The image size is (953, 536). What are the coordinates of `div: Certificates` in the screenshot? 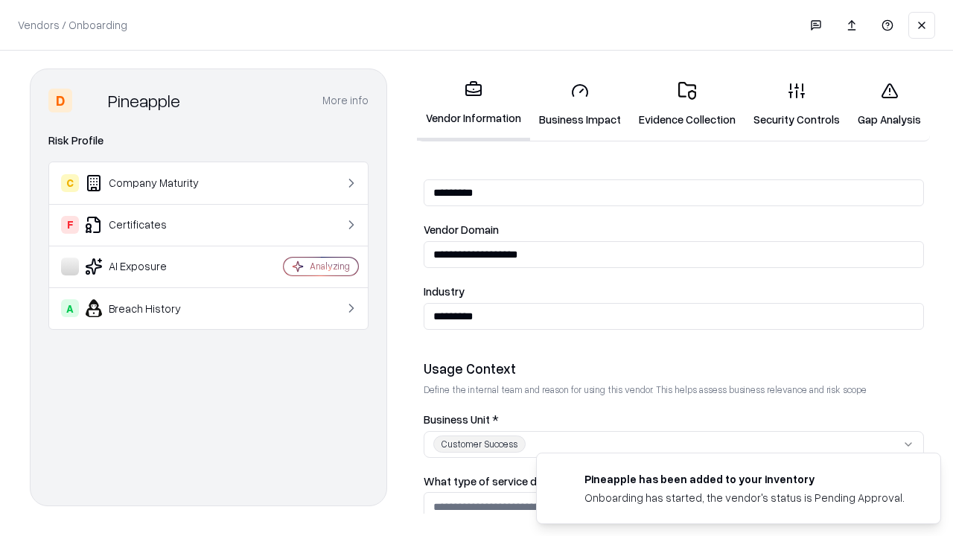 It's located at (150, 225).